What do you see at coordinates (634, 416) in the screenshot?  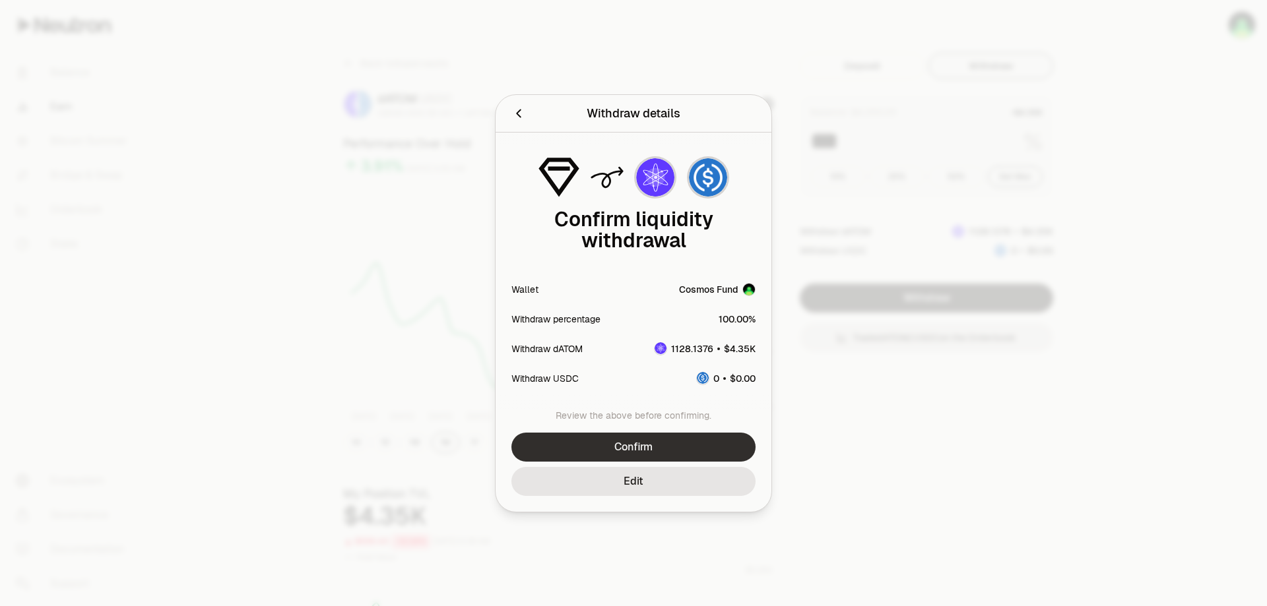 I see `div: Review the above before confirming.` at bounding box center [634, 416].